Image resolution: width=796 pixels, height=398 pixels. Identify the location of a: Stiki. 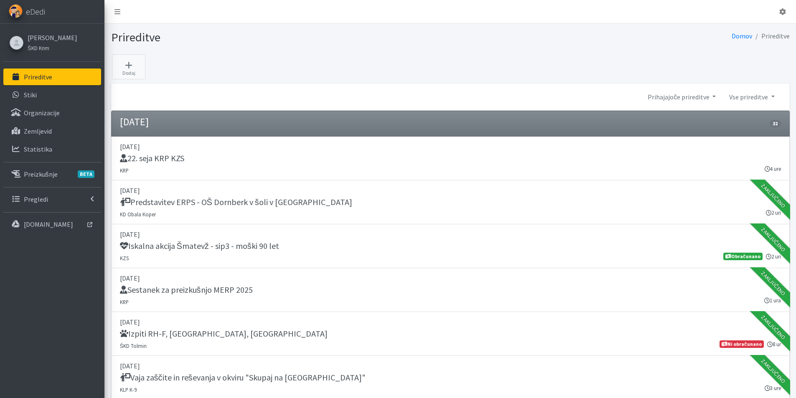
(52, 95).